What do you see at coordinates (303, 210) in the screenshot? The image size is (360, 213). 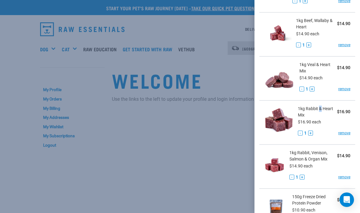 I see `span: $10.90 each` at bounding box center [303, 210].